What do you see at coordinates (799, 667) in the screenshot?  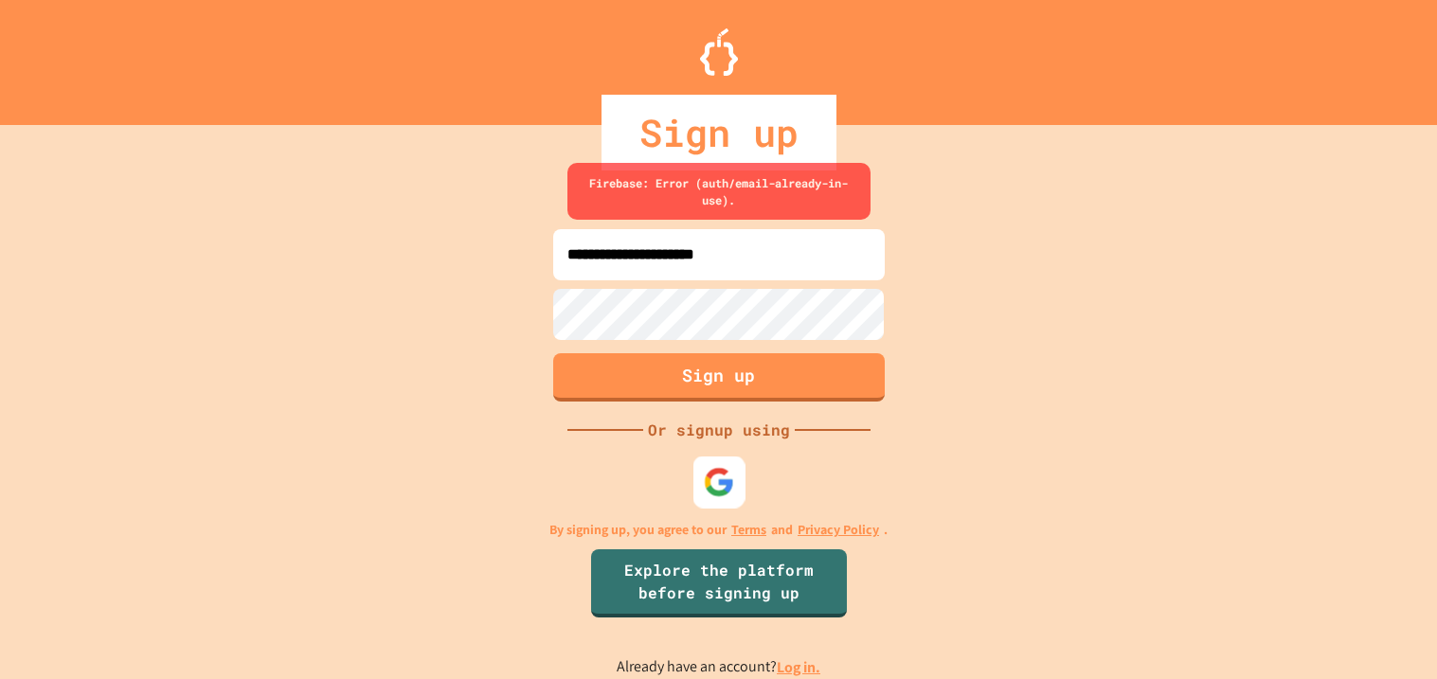 I see `a: Log in.` at bounding box center [799, 667].